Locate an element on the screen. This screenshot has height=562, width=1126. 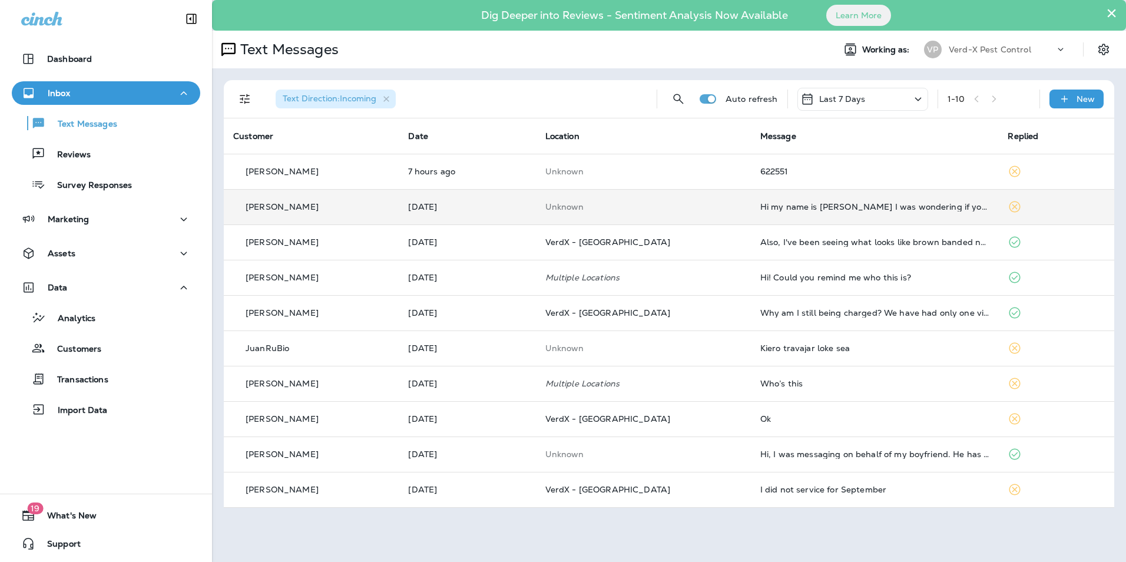
p: Transactions is located at coordinates (77, 380).